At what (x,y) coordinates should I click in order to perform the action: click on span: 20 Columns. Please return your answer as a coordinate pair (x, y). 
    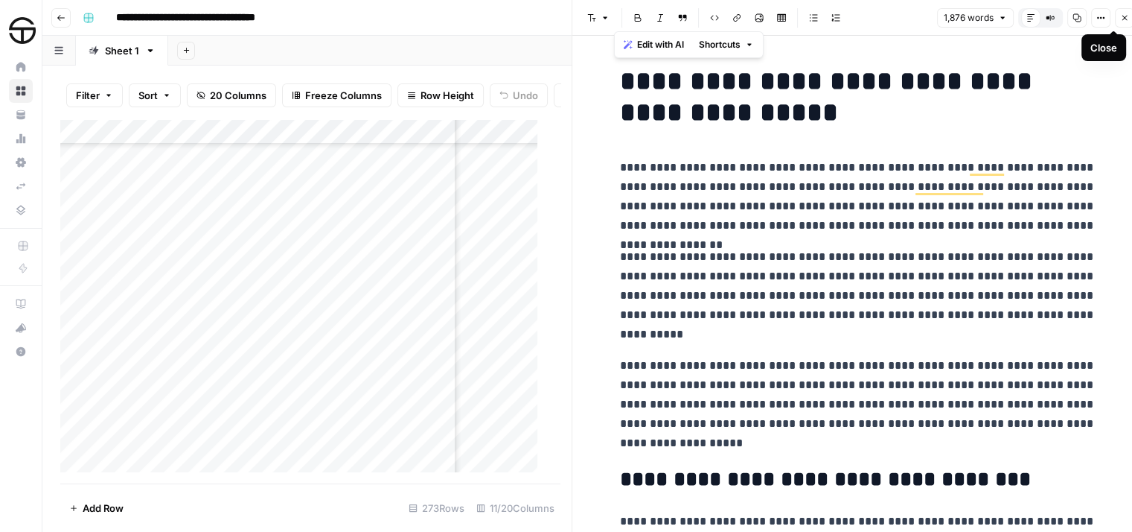
    Looking at the image, I should click on (238, 95).